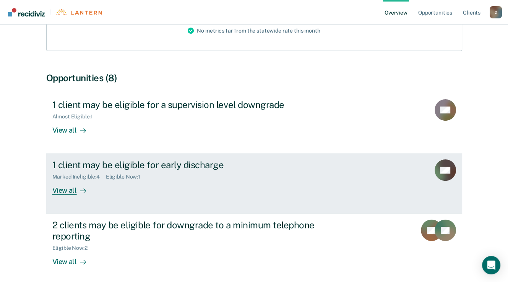  Describe the element at coordinates (79, 176) in the screenshot. I see `div: Marked Ineligible : 4` at that location.